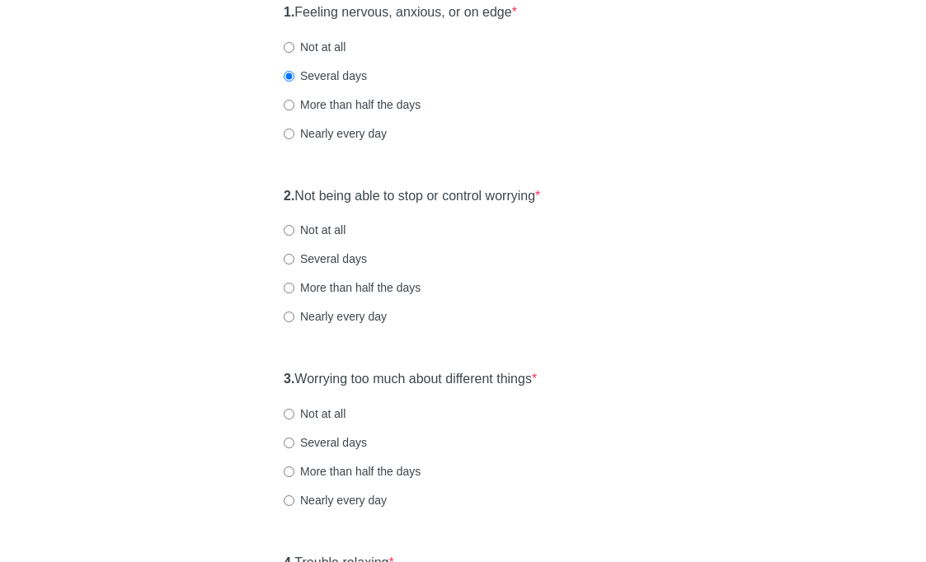 This screenshot has height=562, width=926. What do you see at coordinates (410, 379) in the screenshot?
I see `label: Worrying too much about different things` at bounding box center [410, 379].